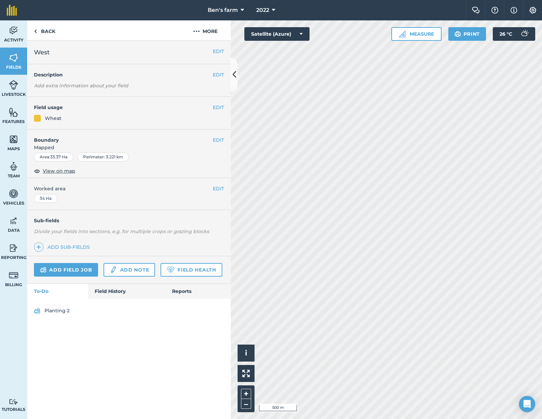  I want to click on a: Planting 2, so click(129, 311).